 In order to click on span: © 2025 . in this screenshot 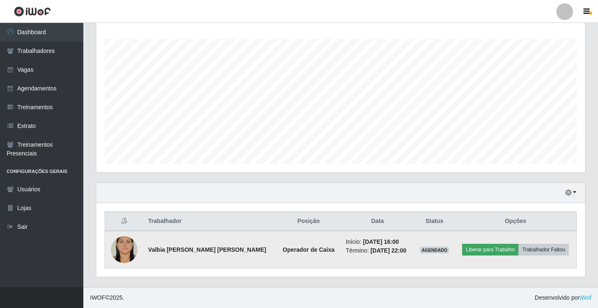, I will do `click(107, 298)`.